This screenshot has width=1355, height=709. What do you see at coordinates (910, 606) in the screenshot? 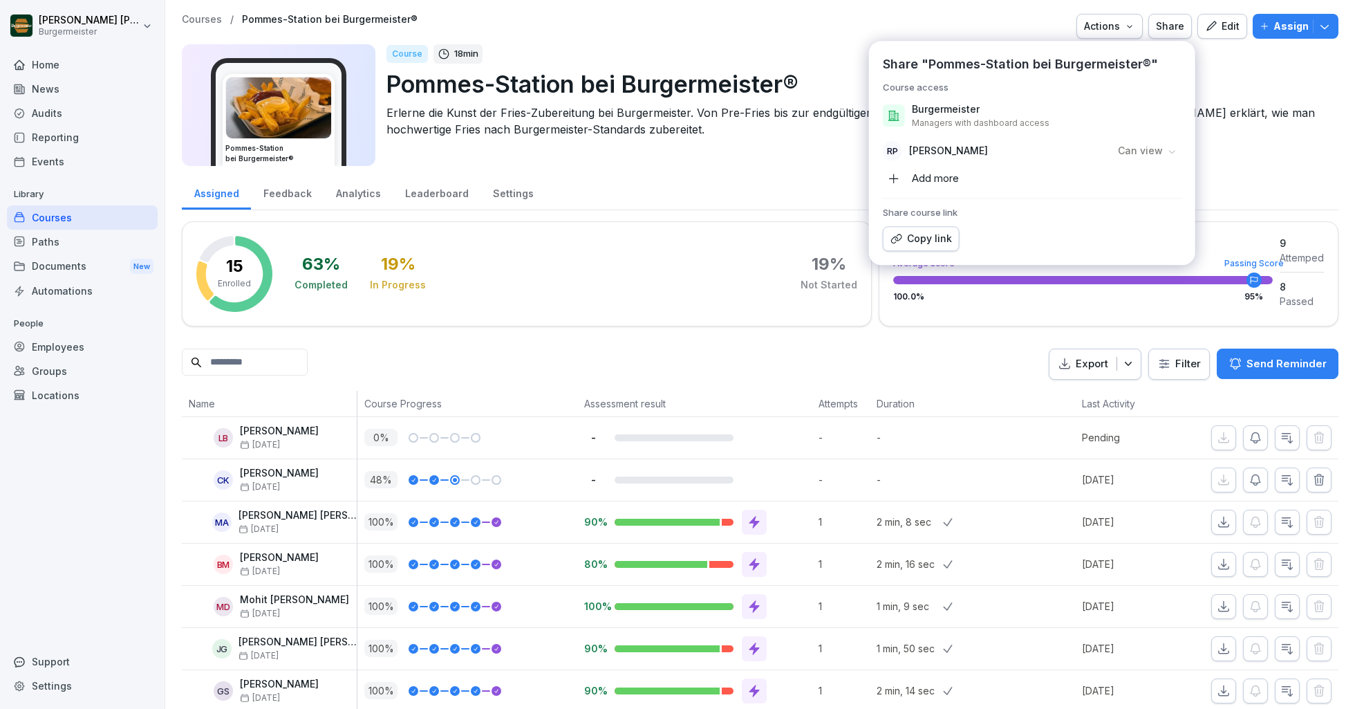
I see `p: 1 min, 9 sec` at bounding box center [910, 606].